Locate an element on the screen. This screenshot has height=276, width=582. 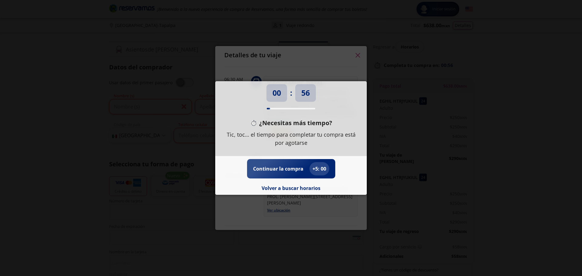
p: + 5 : 00 is located at coordinates (319, 169).